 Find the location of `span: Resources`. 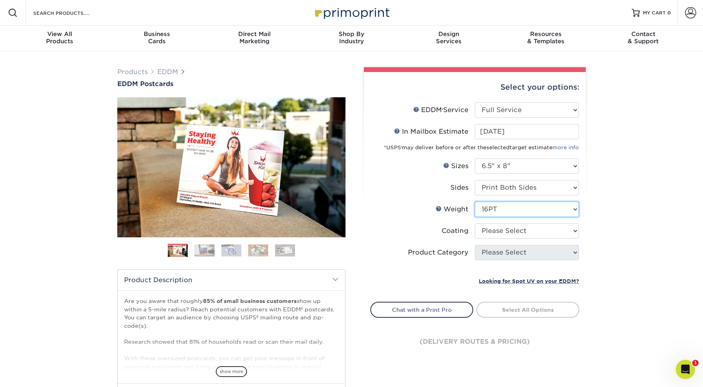

span: Resources is located at coordinates (546, 34).